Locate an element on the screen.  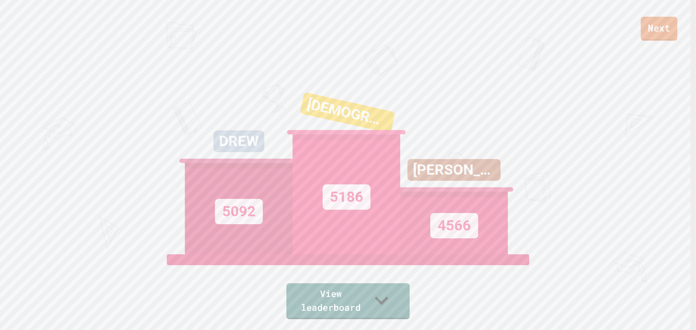
div: 4566 is located at coordinates (454, 226).